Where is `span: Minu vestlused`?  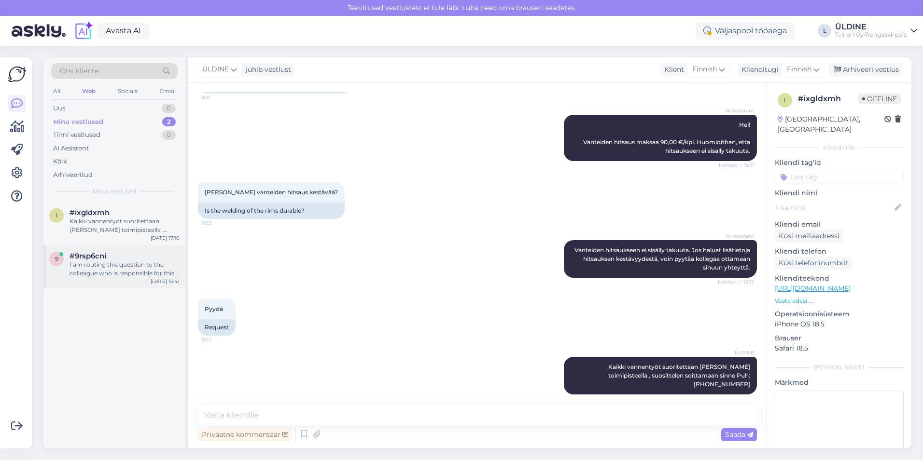
span: Minu vestlused is located at coordinates (114, 192).